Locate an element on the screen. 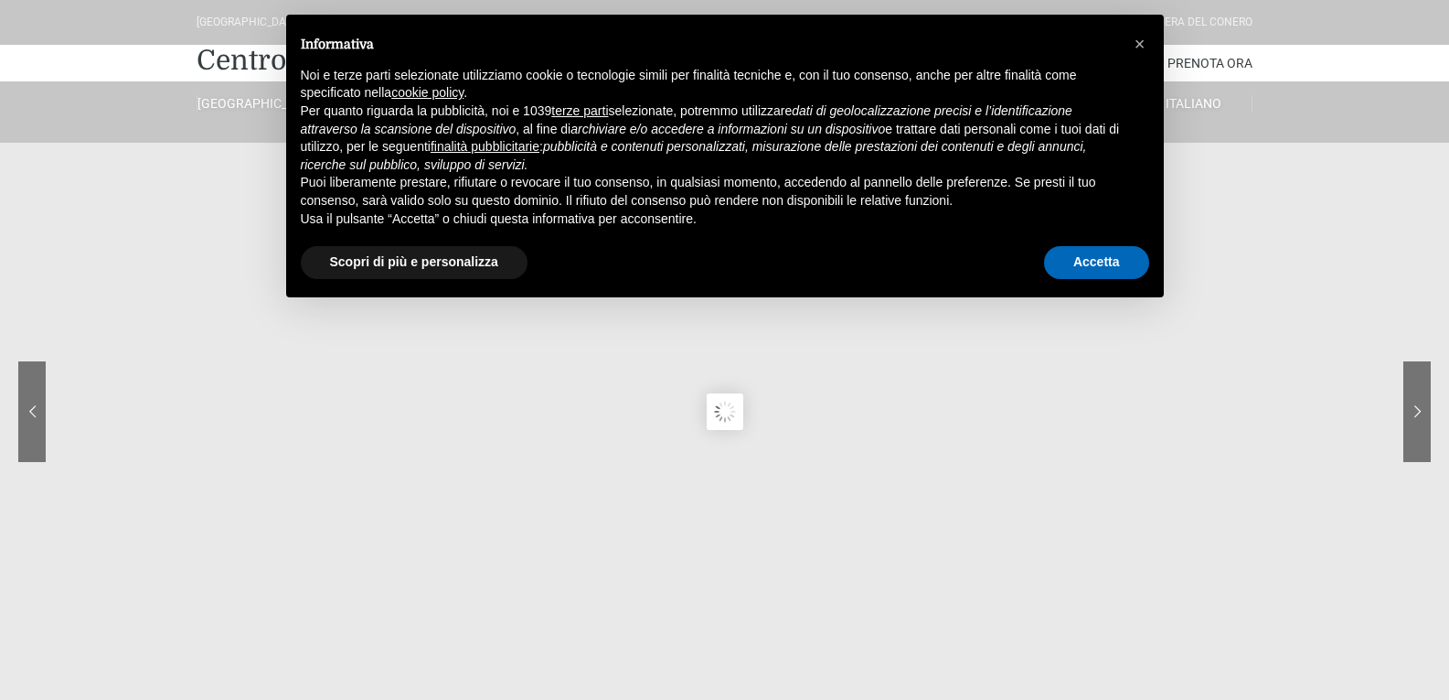 The height and width of the screenshot is (700, 1449). a: Prenota Ora is located at coordinates (1210, 63).